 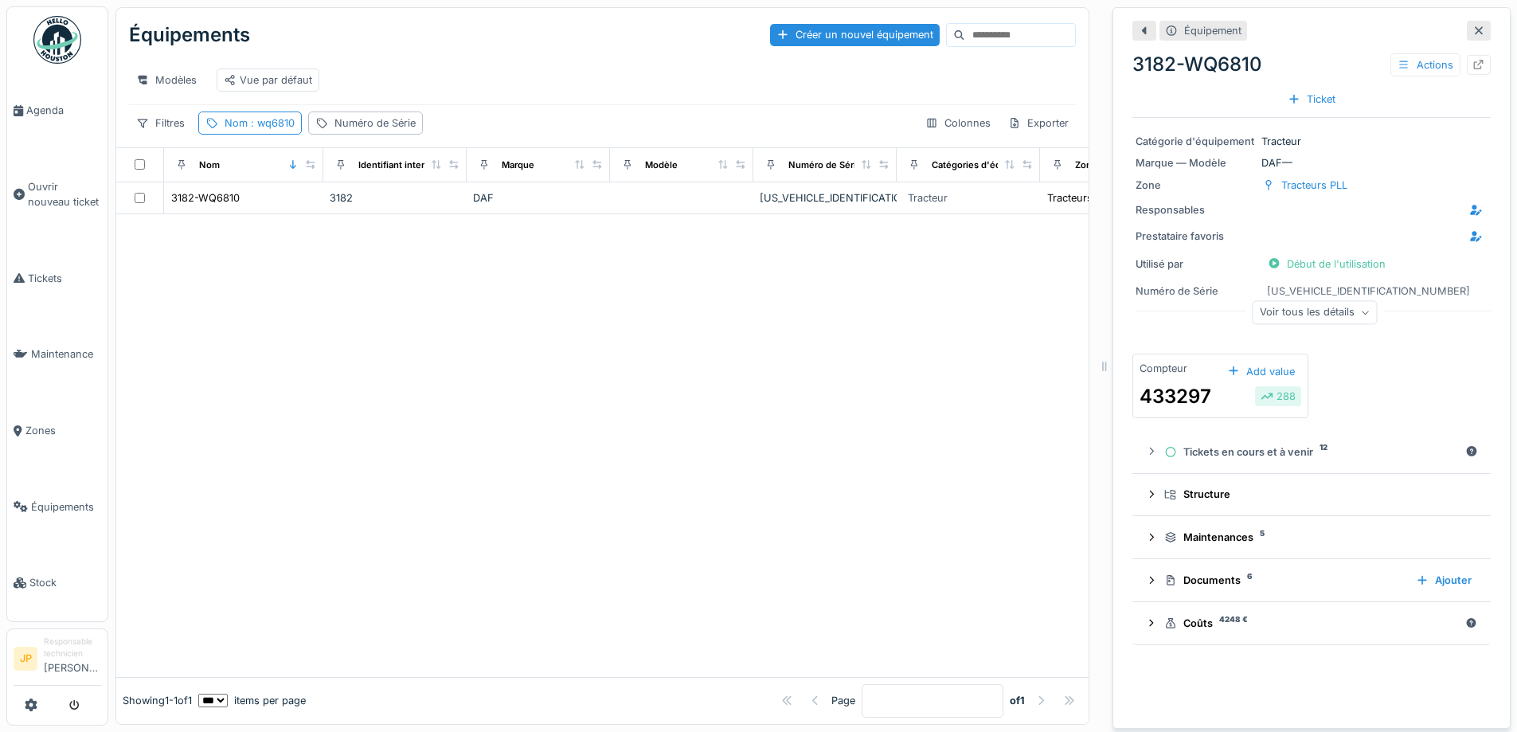 I want to click on a: Agenda, so click(x=57, y=111).